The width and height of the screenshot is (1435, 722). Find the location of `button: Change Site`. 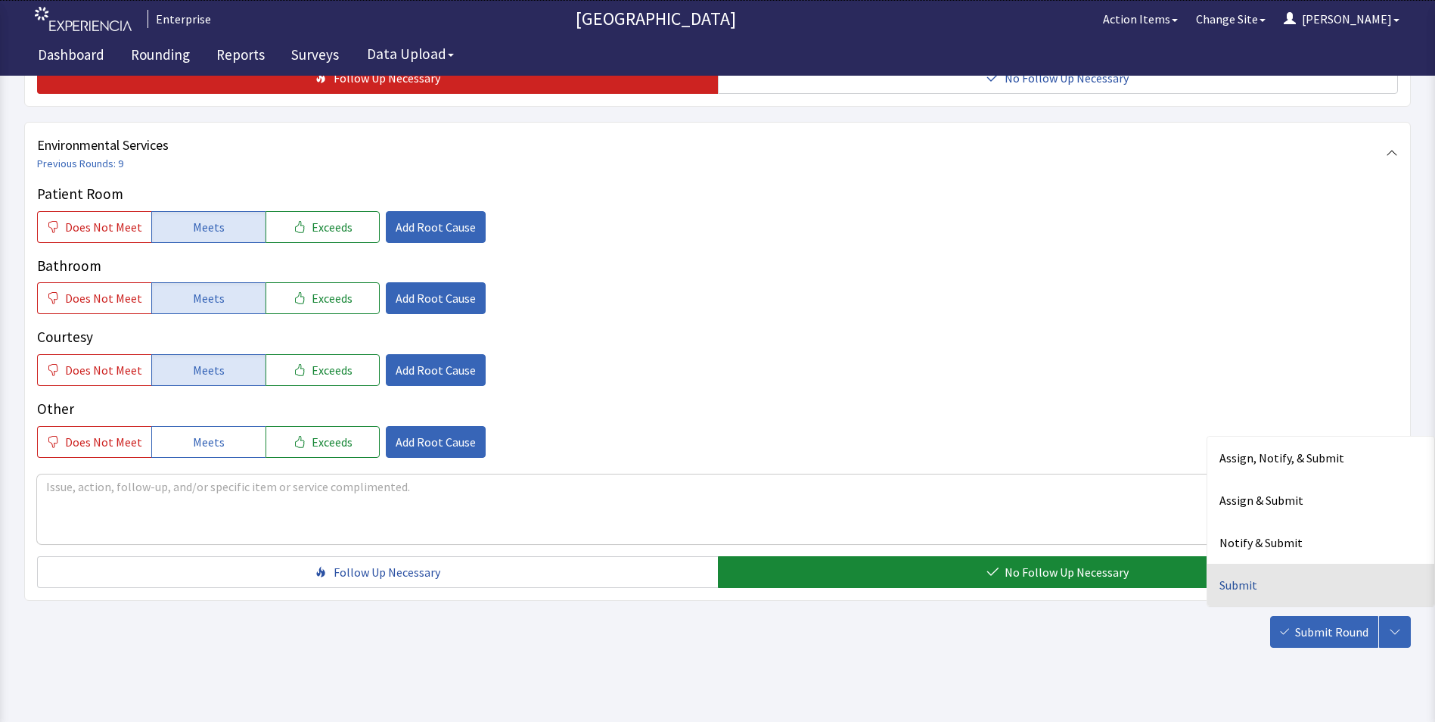

button: Change Site is located at coordinates (1231, 19).